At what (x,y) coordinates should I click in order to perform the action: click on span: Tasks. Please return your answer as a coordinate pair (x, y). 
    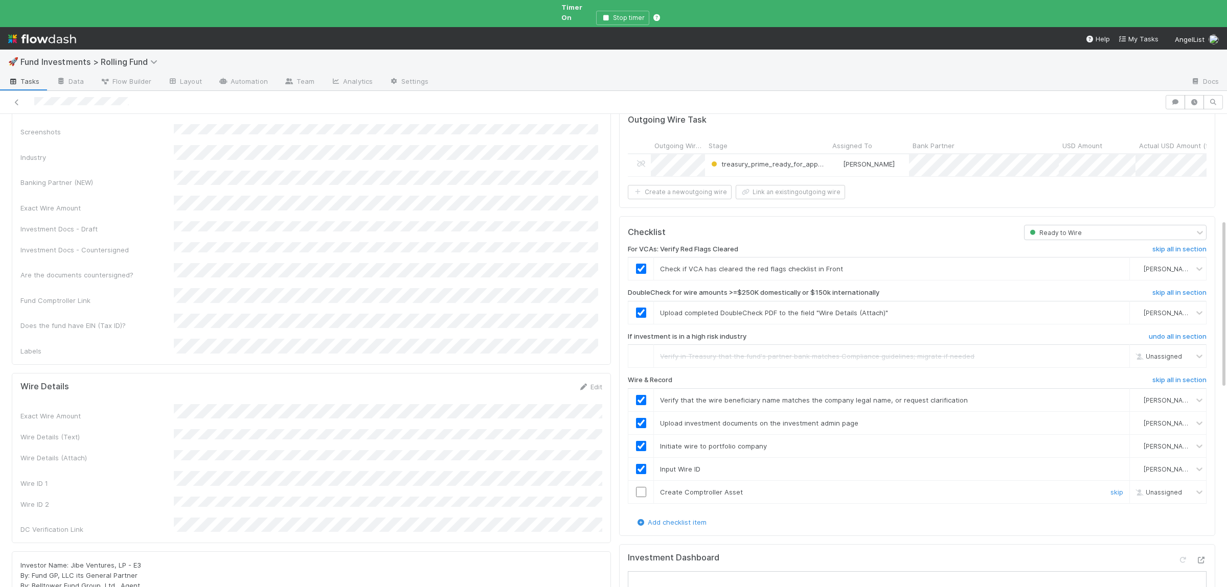
    Looking at the image, I should click on (24, 81).